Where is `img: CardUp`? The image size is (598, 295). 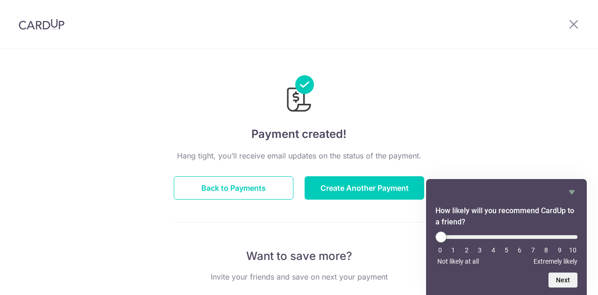
img: CardUp is located at coordinates (42, 24).